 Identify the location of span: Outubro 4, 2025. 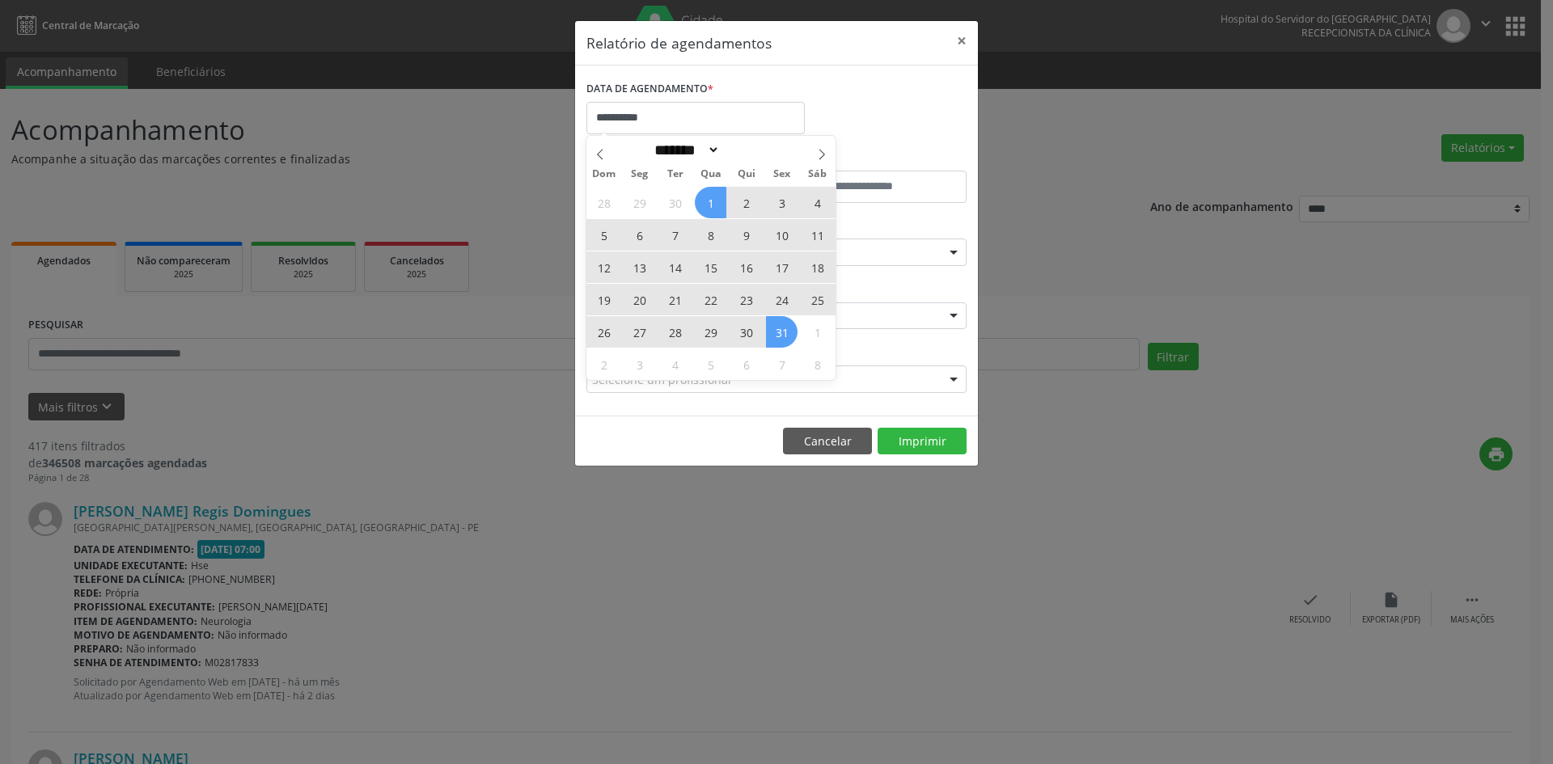
(817, 202).